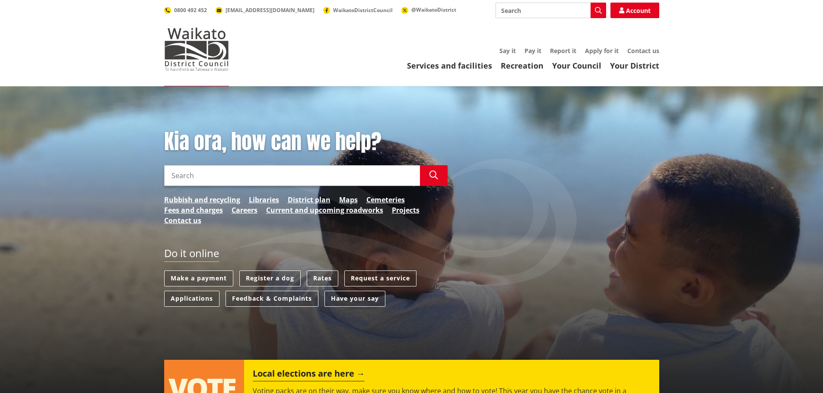  I want to click on a: Make a payment, so click(199, 279).